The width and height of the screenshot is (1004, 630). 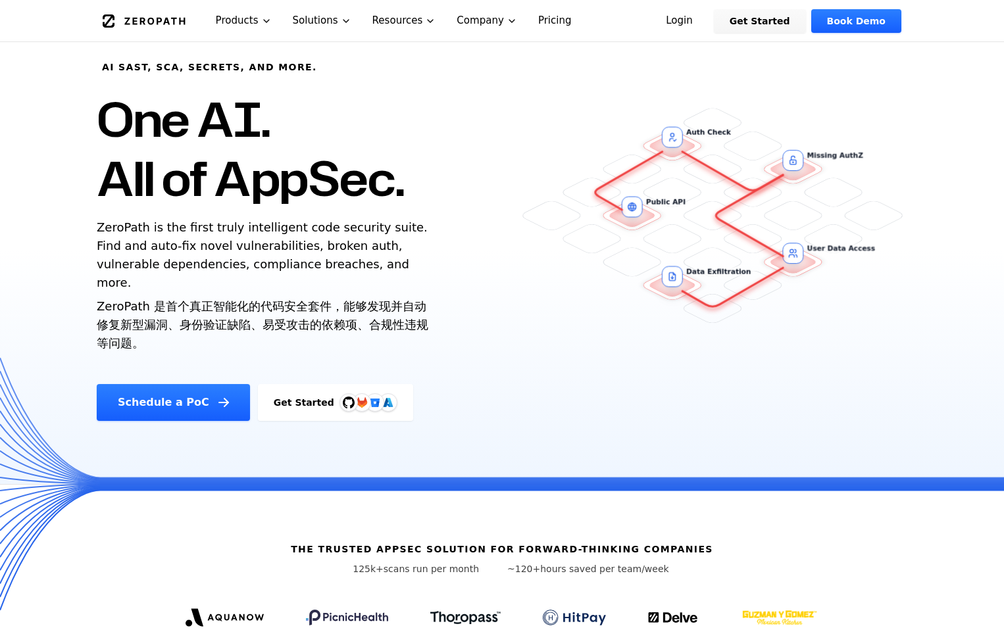 I want to click on img: Azure, so click(x=388, y=403).